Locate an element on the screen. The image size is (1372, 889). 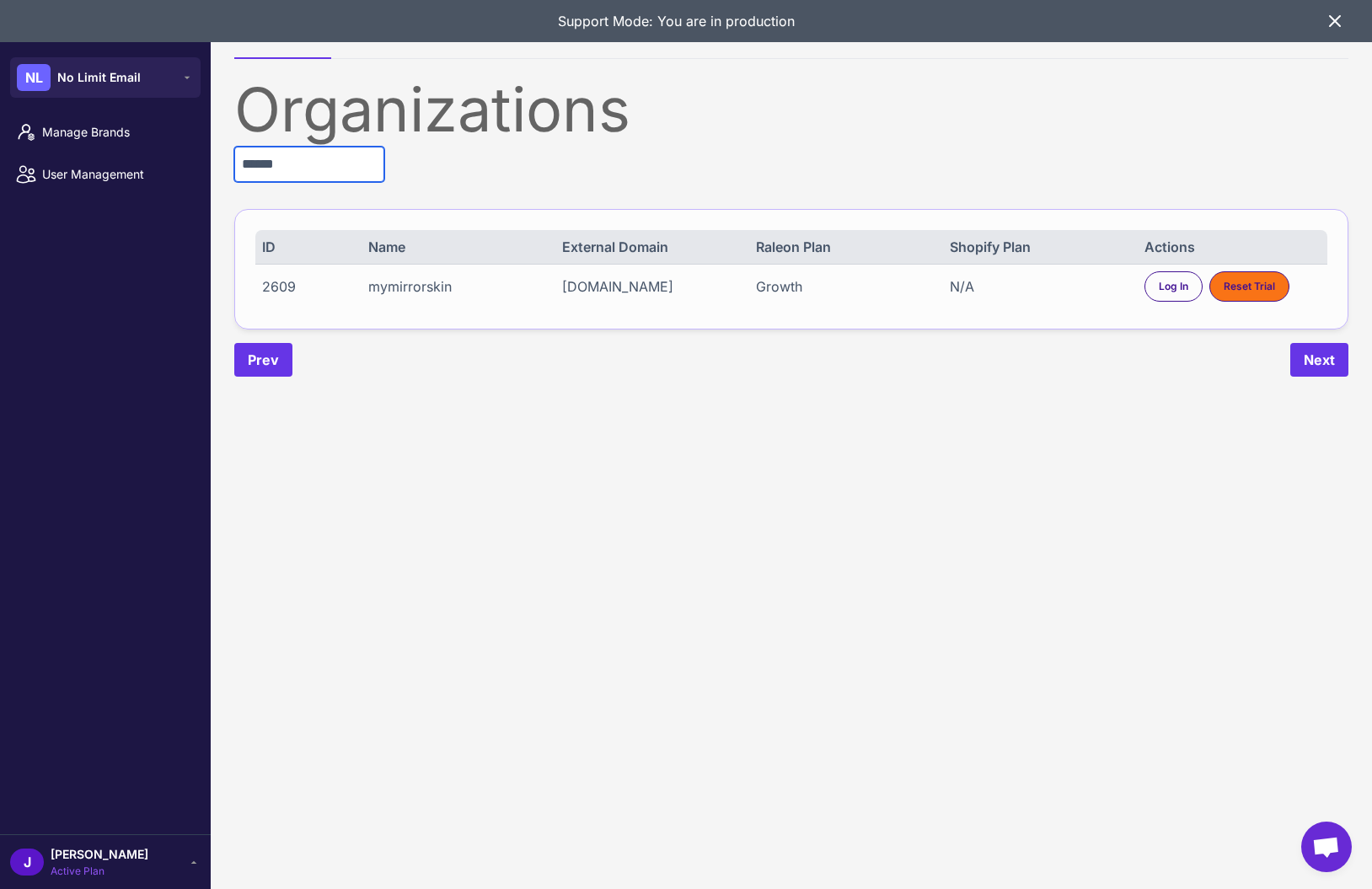
div: ID is located at coordinates (305, 247).